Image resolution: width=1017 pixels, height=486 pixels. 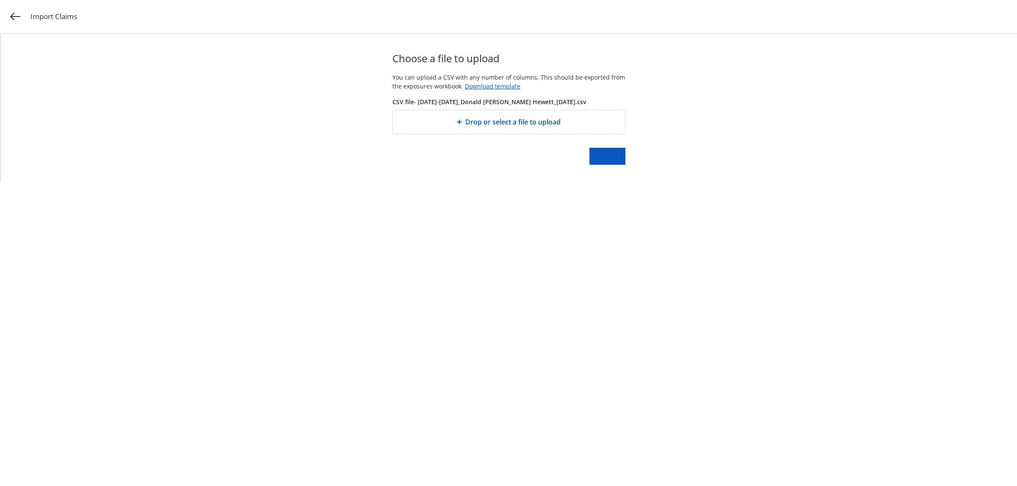 I want to click on button: Start import, so click(x=607, y=156).